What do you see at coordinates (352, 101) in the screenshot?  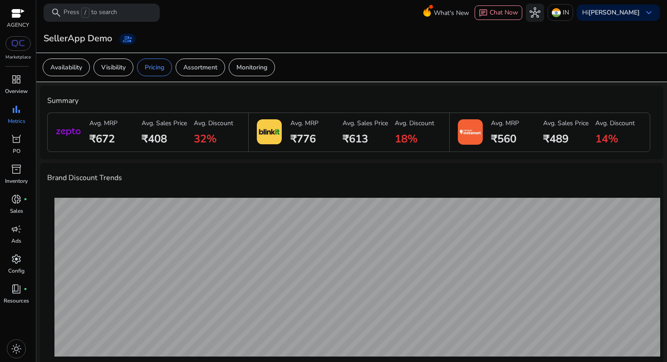 I see `h4: Summary` at bounding box center [352, 101].